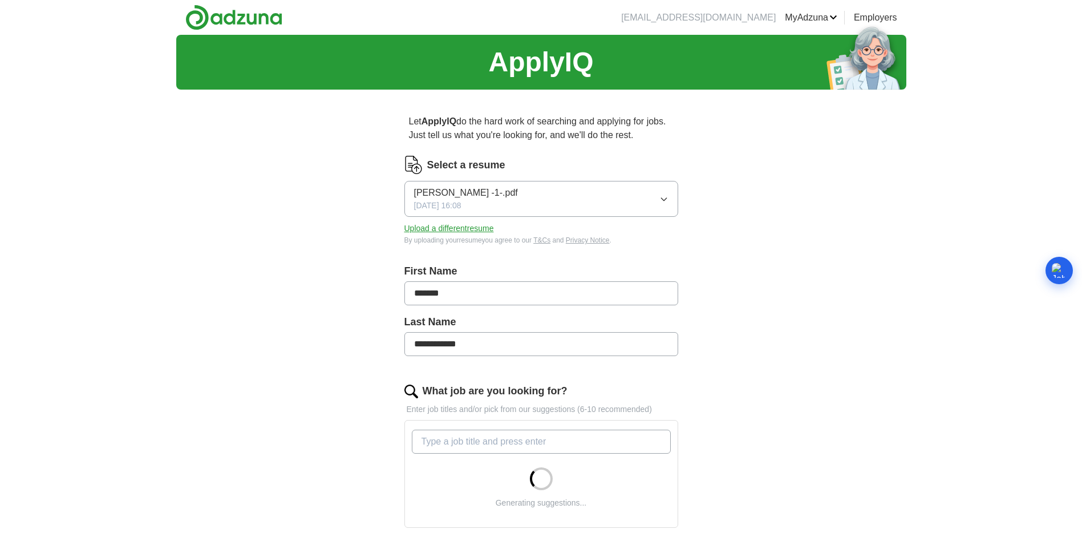  What do you see at coordinates (413, 165) in the screenshot?
I see `img: CV Icon` at bounding box center [413, 165].